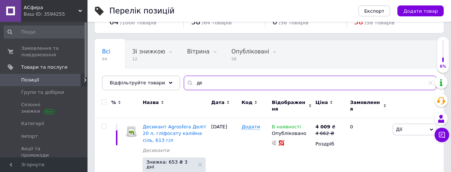 Image resolution: width=451 pixels, height=172 pixels. Describe the element at coordinates (322, 103) in the screenshot. I see `span: Ціна` at that location.